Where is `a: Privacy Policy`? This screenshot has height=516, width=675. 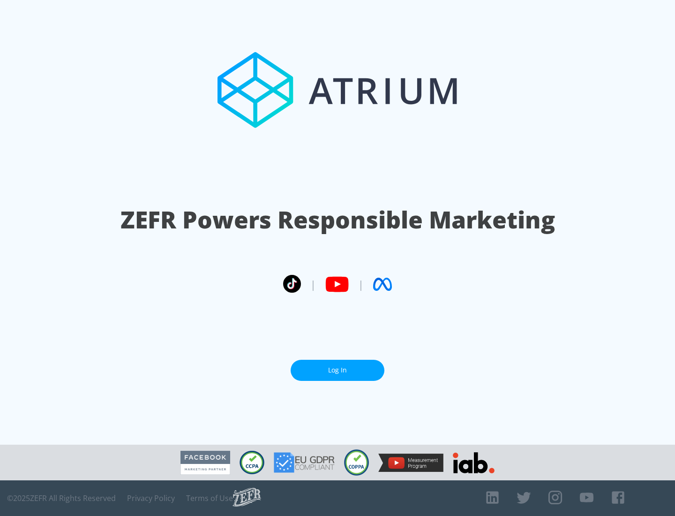 a: Privacy Policy is located at coordinates (151, 498).